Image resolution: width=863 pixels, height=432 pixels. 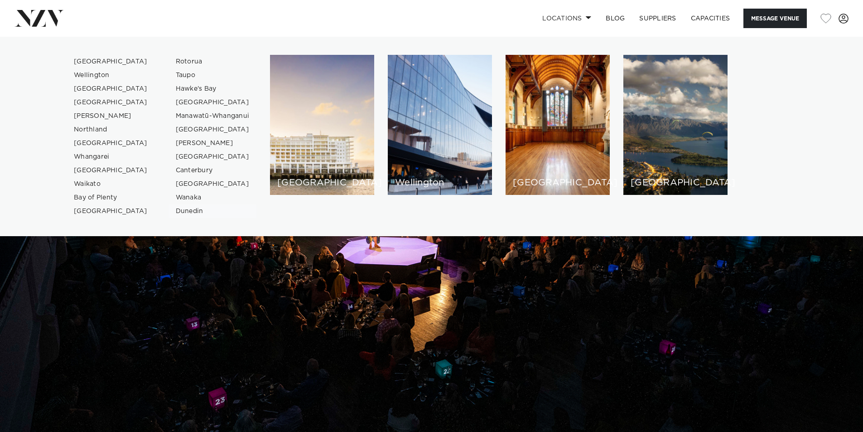 I want to click on a: Bay of Plenty, so click(x=110, y=197).